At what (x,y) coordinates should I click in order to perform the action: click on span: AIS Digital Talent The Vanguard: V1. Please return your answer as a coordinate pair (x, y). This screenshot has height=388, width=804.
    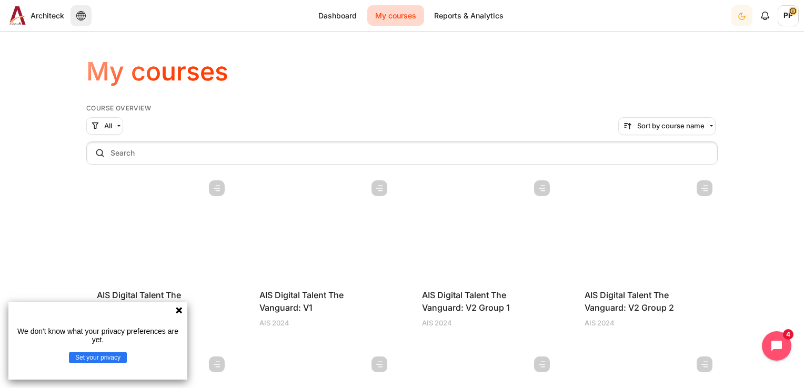
    Looking at the image, I should click on (302, 302).